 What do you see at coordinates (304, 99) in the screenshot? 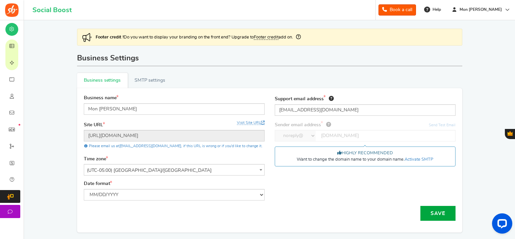
I see `label: Support email address` at bounding box center [304, 99].